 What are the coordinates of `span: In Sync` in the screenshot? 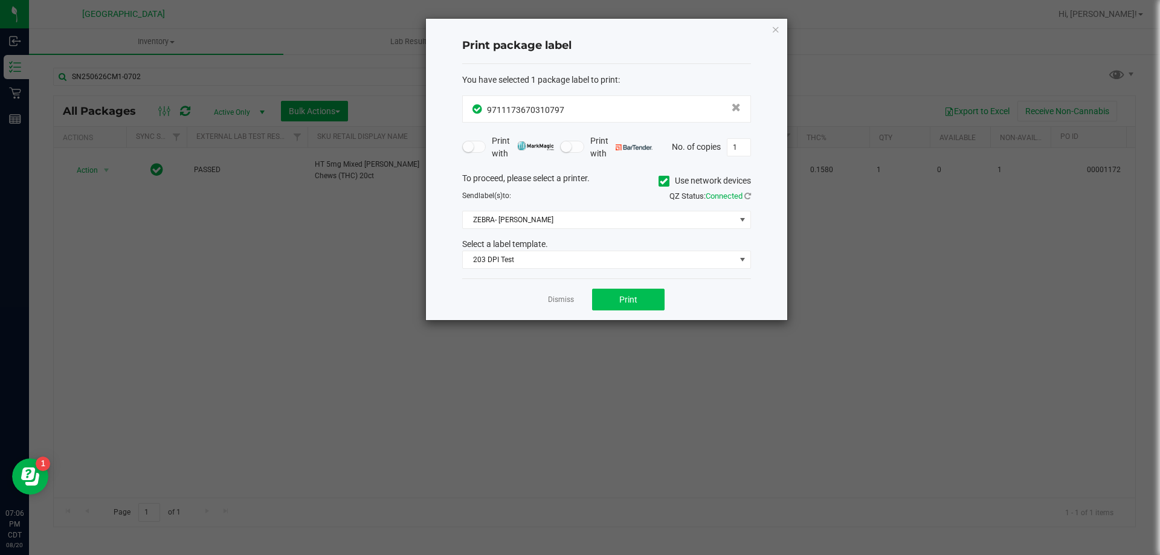 It's located at (478, 109).